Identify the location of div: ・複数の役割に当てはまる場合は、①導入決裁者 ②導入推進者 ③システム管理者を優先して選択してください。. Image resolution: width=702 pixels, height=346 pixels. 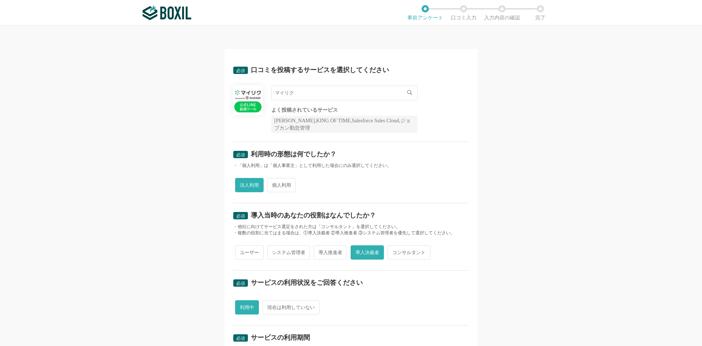
(351, 233).